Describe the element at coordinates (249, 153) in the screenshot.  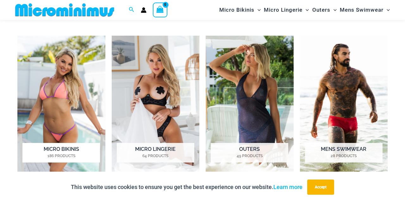
I see `h2: Outers` at that location.